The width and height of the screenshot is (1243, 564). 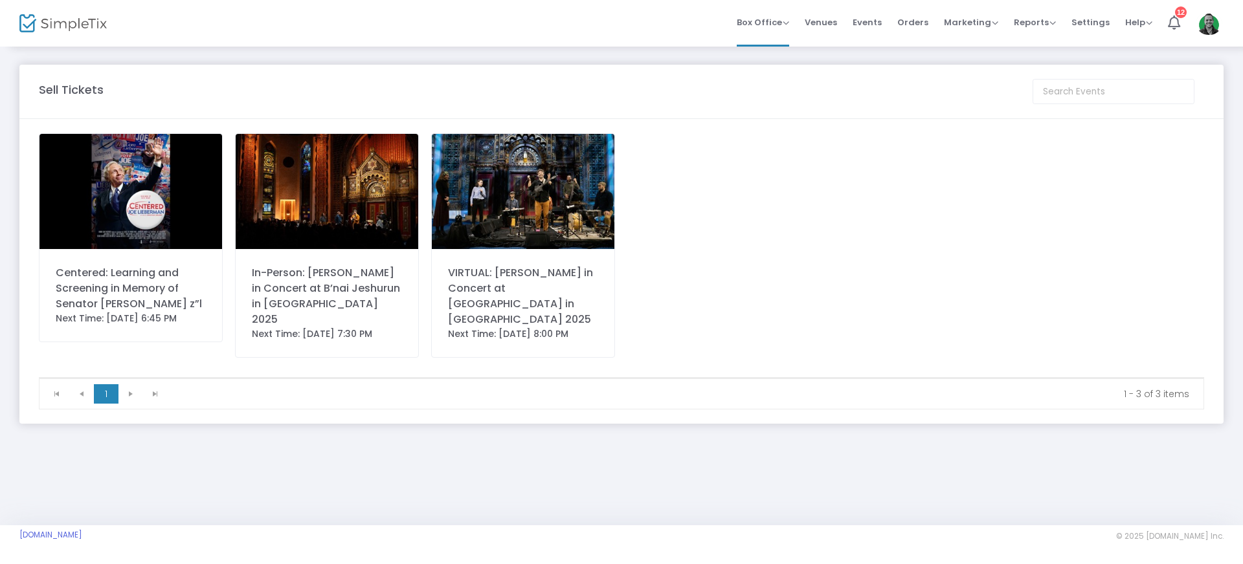 I want to click on span: Orders, so click(x=913, y=22).